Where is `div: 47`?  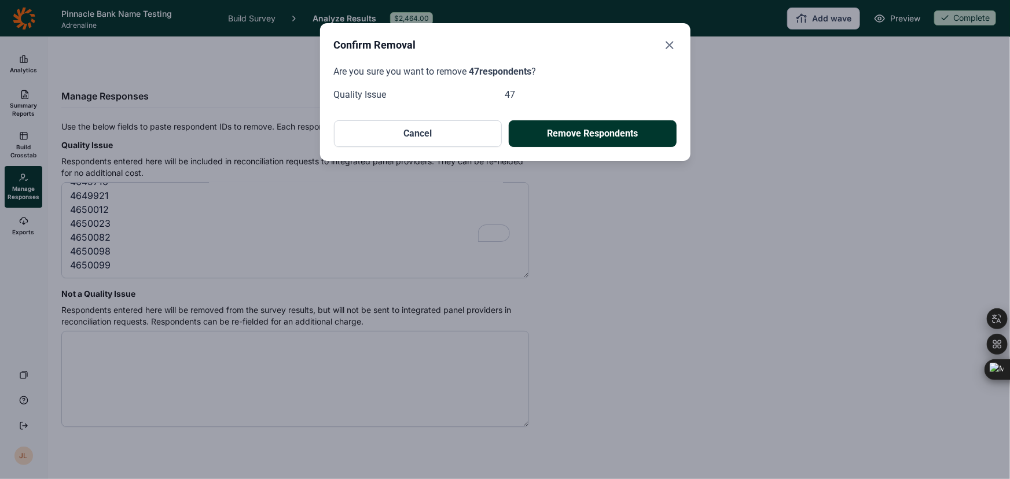
div: 47 is located at coordinates (591, 95).